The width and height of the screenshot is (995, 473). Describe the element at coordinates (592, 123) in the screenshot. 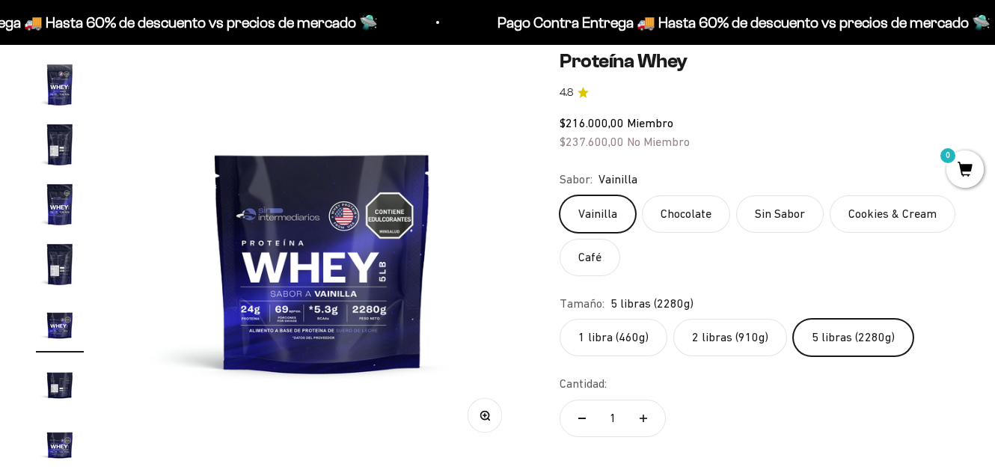

I see `span: $216.000,00` at that location.